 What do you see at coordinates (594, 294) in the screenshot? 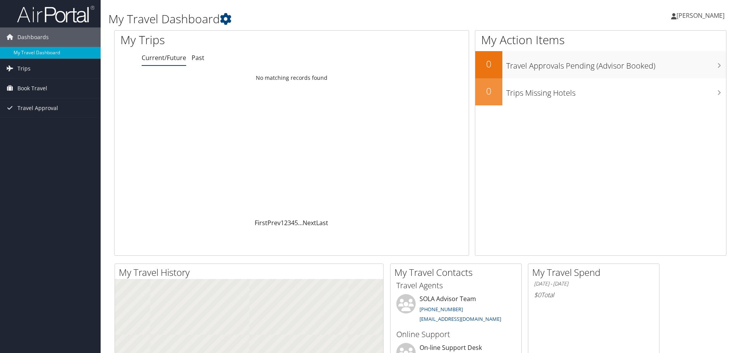
I see `h6: Total` at bounding box center [594, 294].